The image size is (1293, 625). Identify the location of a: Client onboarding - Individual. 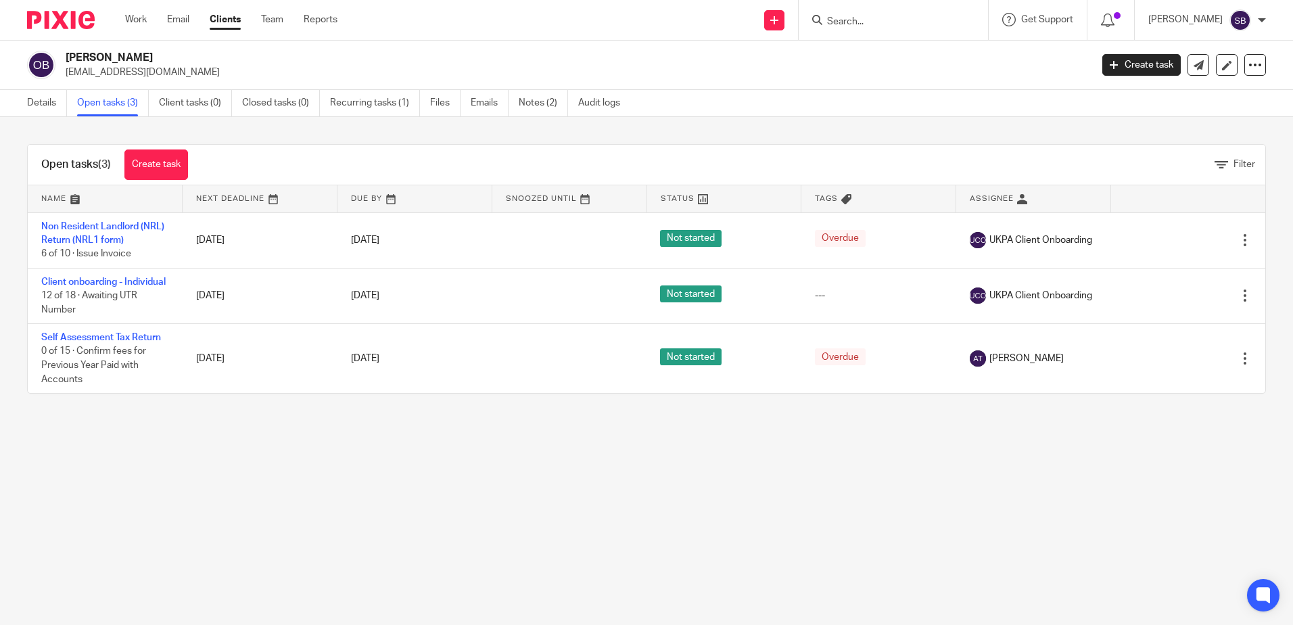
(104, 282).